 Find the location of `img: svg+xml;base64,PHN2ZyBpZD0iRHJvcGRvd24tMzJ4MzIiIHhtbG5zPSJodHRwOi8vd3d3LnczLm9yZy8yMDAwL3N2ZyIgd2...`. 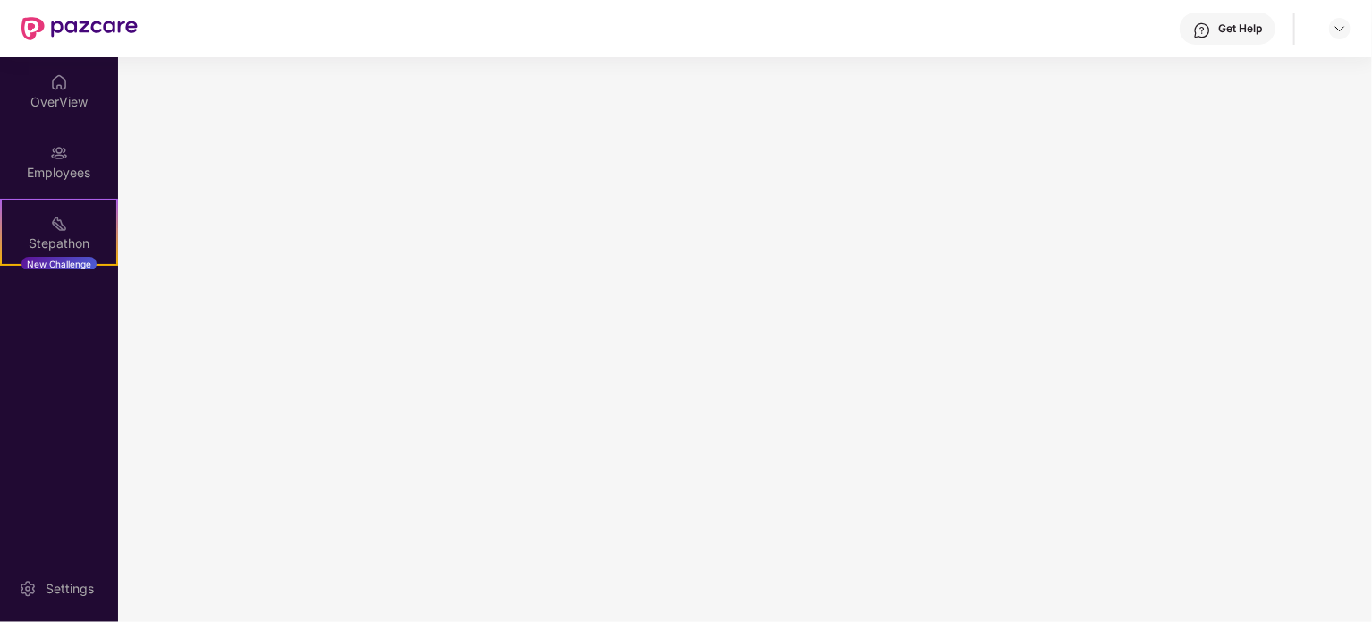

img: svg+xml;base64,PHN2ZyBpZD0iRHJvcGRvd24tMzJ4MzIiIHhtbG5zPSJodHRwOi8vd3d3LnczLm9yZy8yMDAwL3N2ZyIgd2... is located at coordinates (1340, 29).